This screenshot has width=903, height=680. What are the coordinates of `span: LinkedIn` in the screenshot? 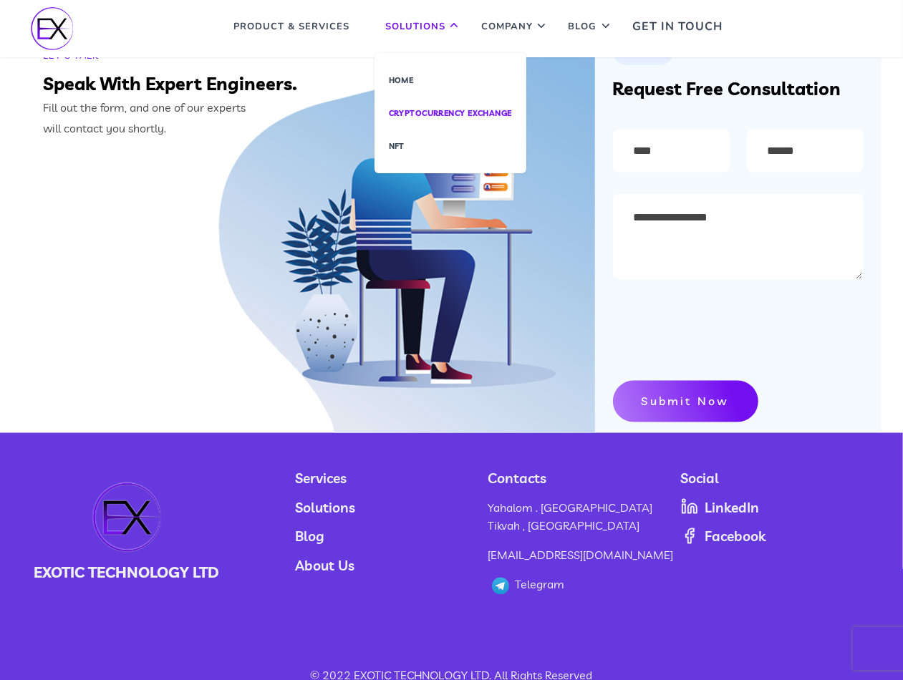 It's located at (732, 508).